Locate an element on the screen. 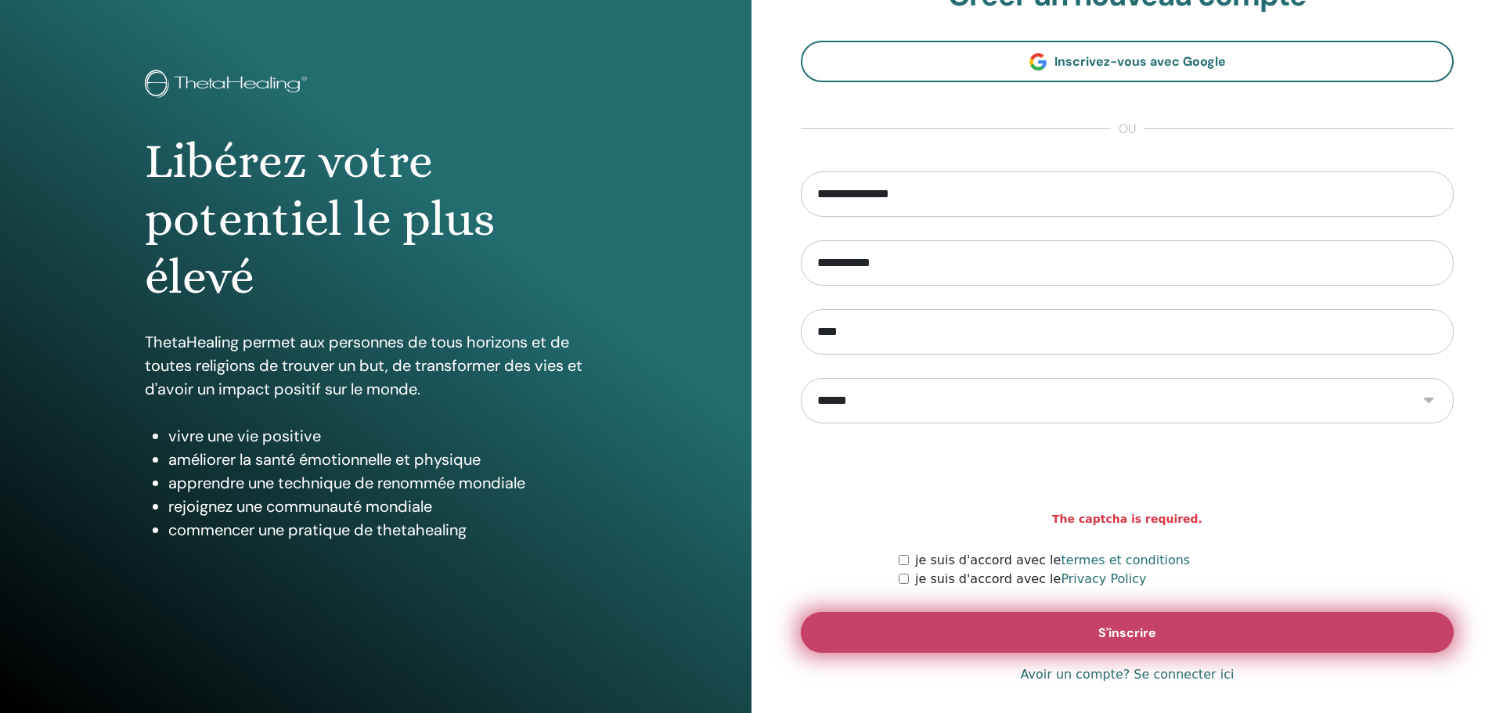 Image resolution: width=1503 pixels, height=713 pixels. span: Inscrivez-vous avec Google is located at coordinates (1140, 61).